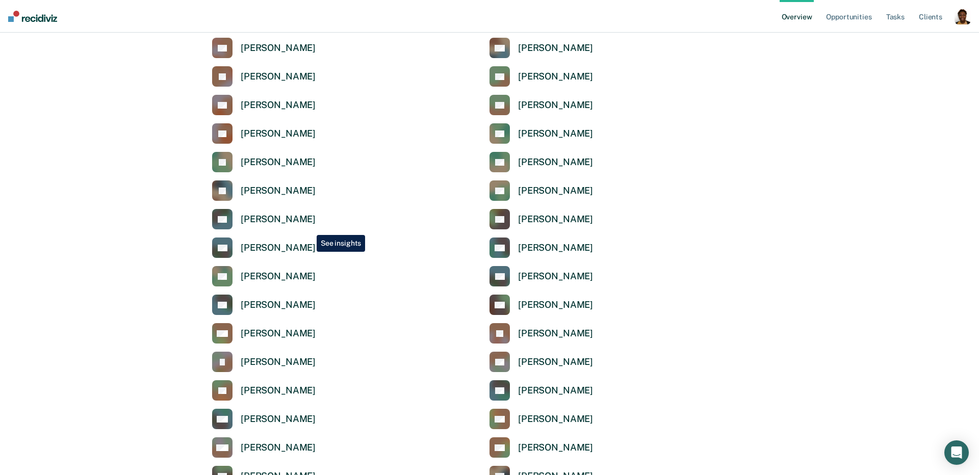  Describe the element at coordinates (956, 453) in the screenshot. I see `div: Open Intercom Messenger` at that location.